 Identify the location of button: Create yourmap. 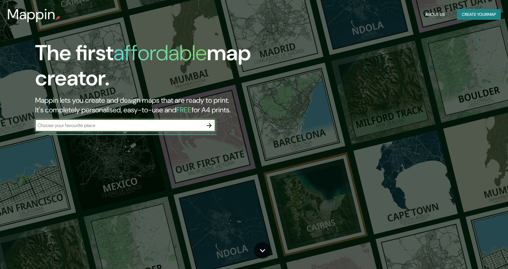
(479, 14).